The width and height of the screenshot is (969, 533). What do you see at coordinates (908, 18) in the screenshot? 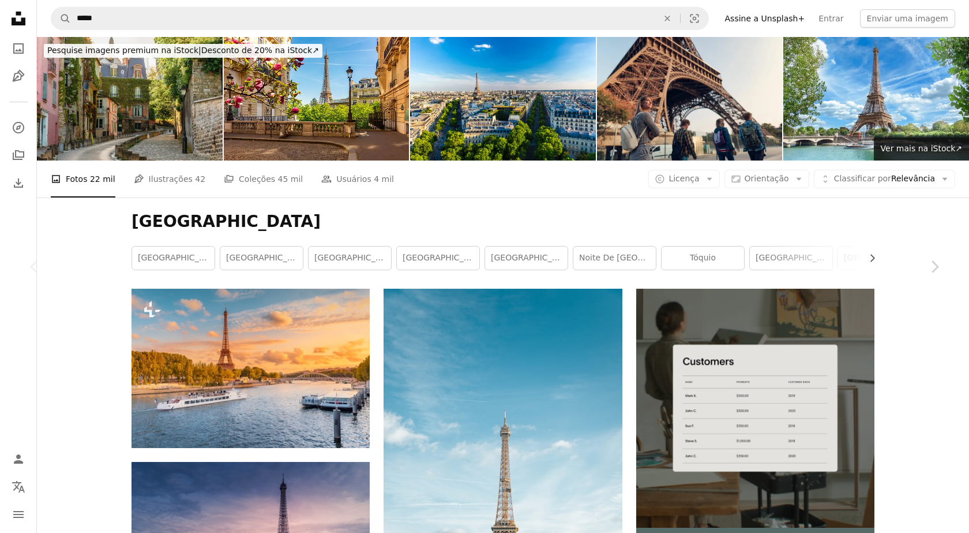
I see `button: Enviar uma imagem` at bounding box center [908, 18].